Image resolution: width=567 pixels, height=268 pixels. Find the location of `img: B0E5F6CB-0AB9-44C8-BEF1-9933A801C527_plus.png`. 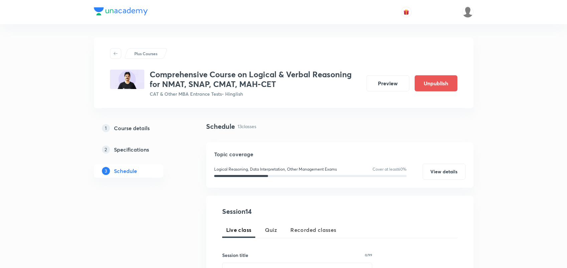

img: B0E5F6CB-0AB9-44C8-BEF1-9933A801C527_plus.png is located at coordinates (127, 79).